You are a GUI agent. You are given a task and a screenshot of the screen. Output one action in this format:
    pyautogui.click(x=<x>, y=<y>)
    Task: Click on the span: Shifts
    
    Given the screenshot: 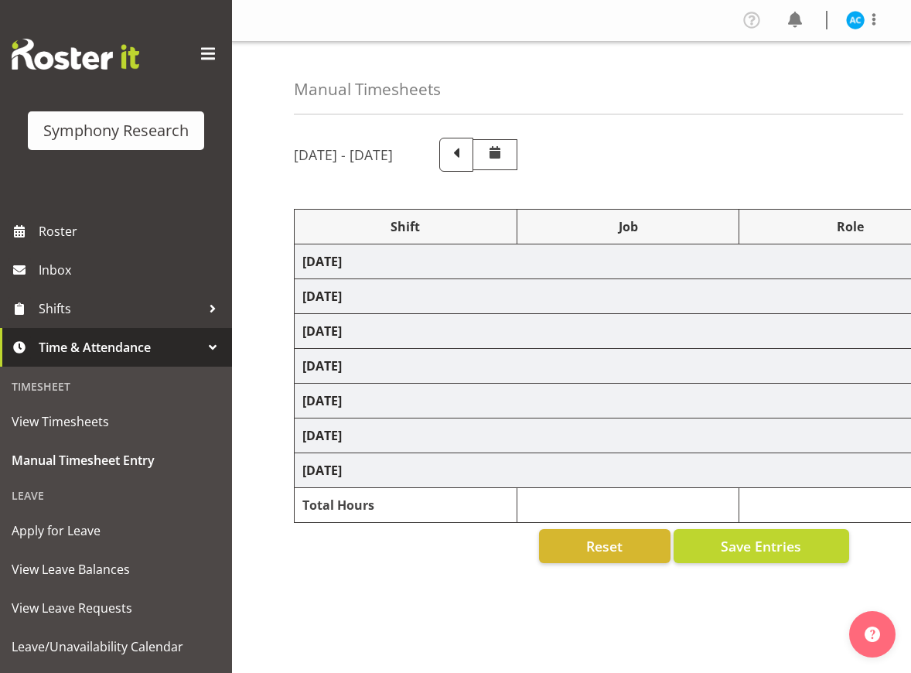 What is the action you would take?
    pyautogui.click(x=120, y=308)
    